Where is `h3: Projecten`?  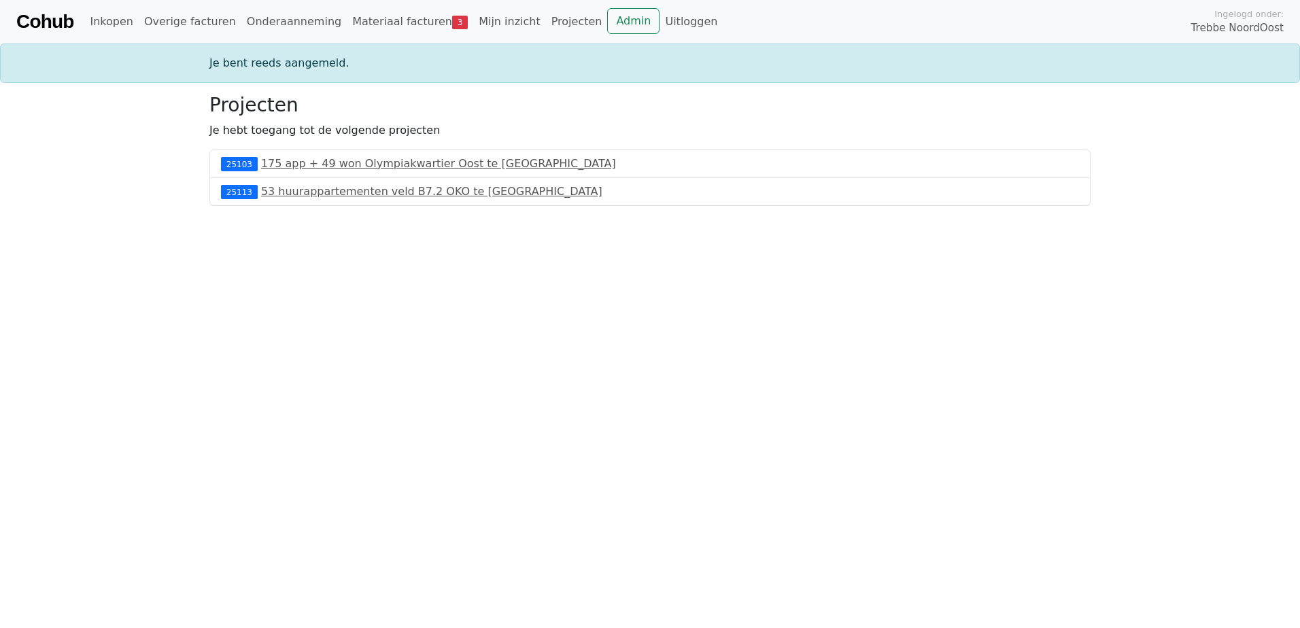
h3: Projecten is located at coordinates (650, 105).